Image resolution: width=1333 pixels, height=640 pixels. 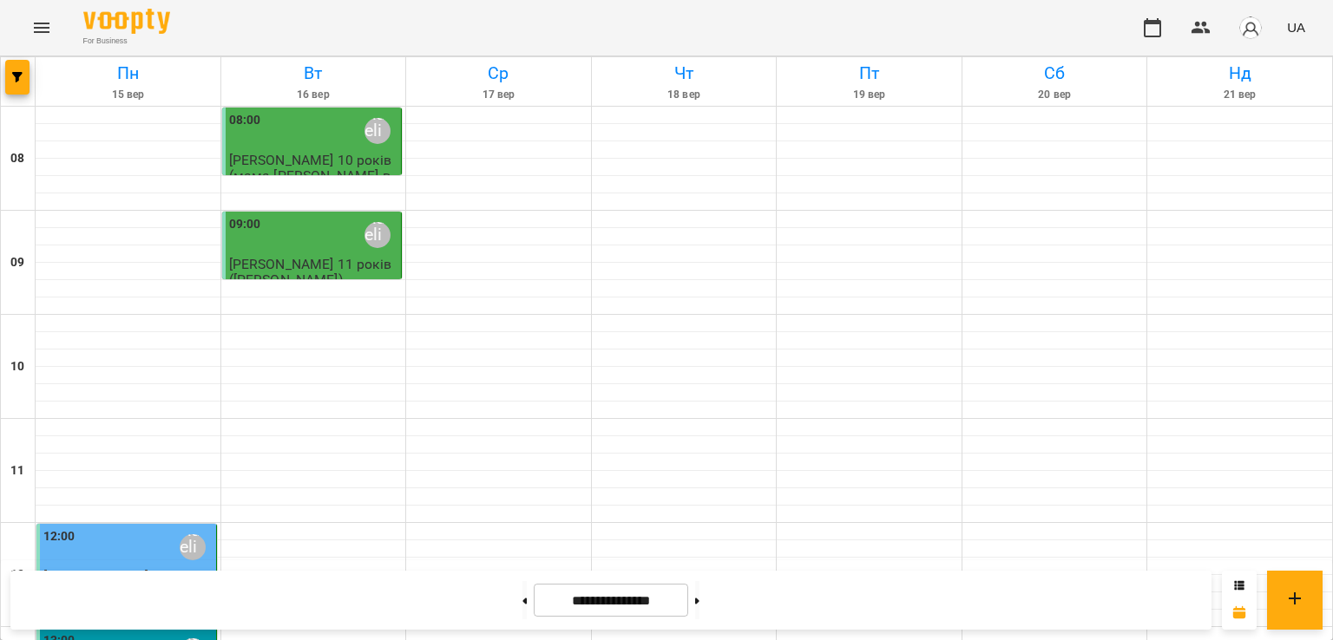 I want to click on h6: Нд, so click(x=1239, y=73).